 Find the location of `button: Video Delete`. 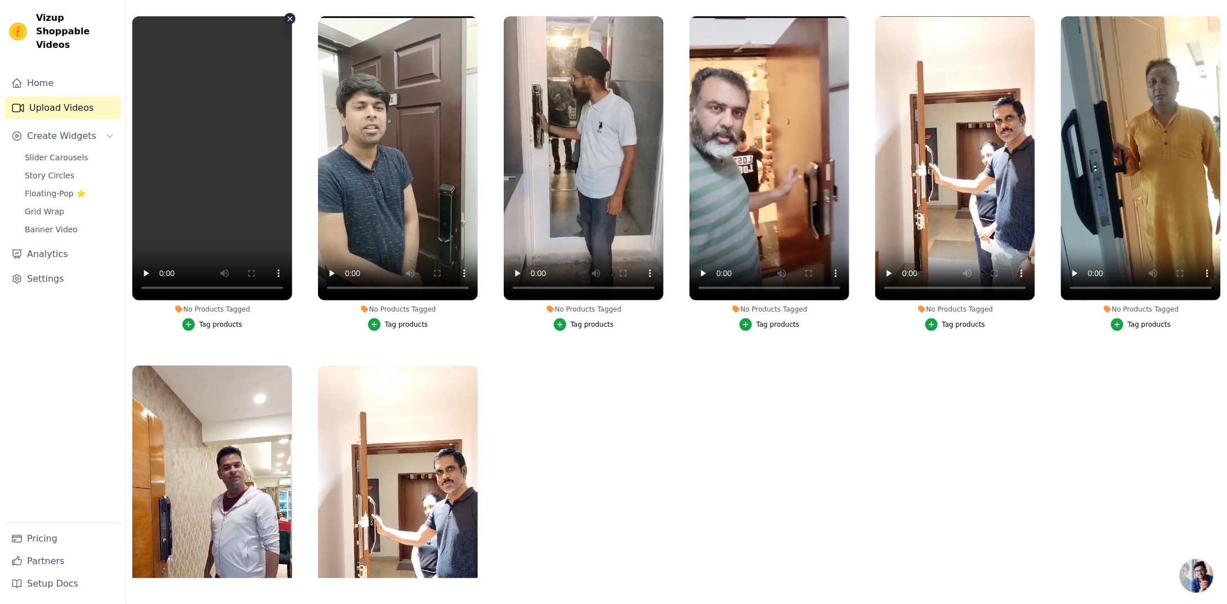

button: Video Delete is located at coordinates (290, 19).